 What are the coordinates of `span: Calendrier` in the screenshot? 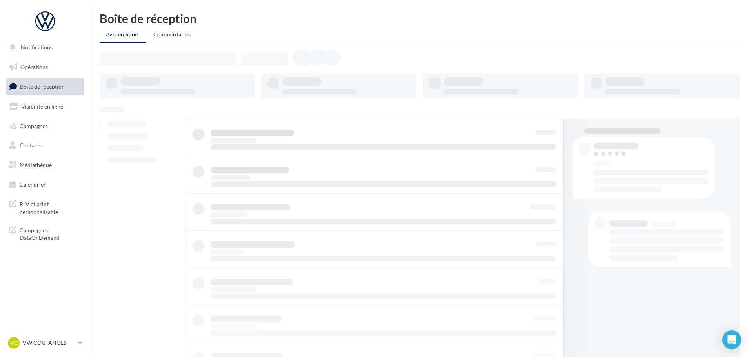 It's located at (33, 184).